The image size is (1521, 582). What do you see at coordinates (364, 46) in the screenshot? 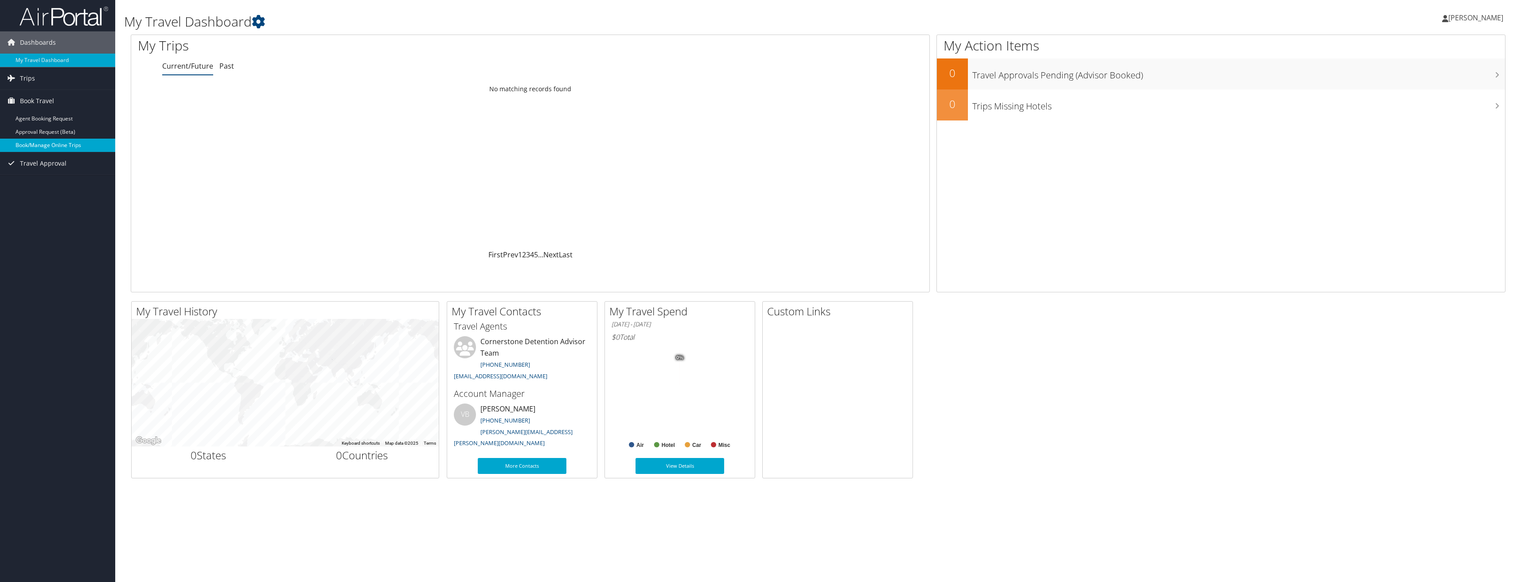
I see `h1: My Trips` at bounding box center [364, 46].